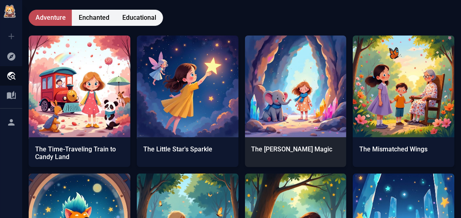 The width and height of the screenshot is (461, 218). I want to click on img: thumbnail_tale_1933_cover_7ea877c047.jpg, so click(403, 86).